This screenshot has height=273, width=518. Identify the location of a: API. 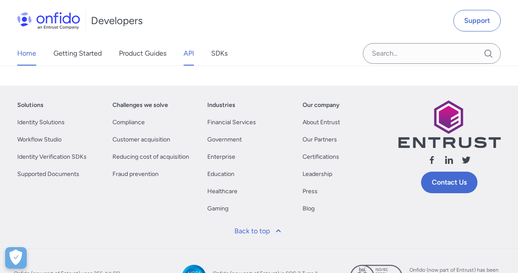
(189, 53).